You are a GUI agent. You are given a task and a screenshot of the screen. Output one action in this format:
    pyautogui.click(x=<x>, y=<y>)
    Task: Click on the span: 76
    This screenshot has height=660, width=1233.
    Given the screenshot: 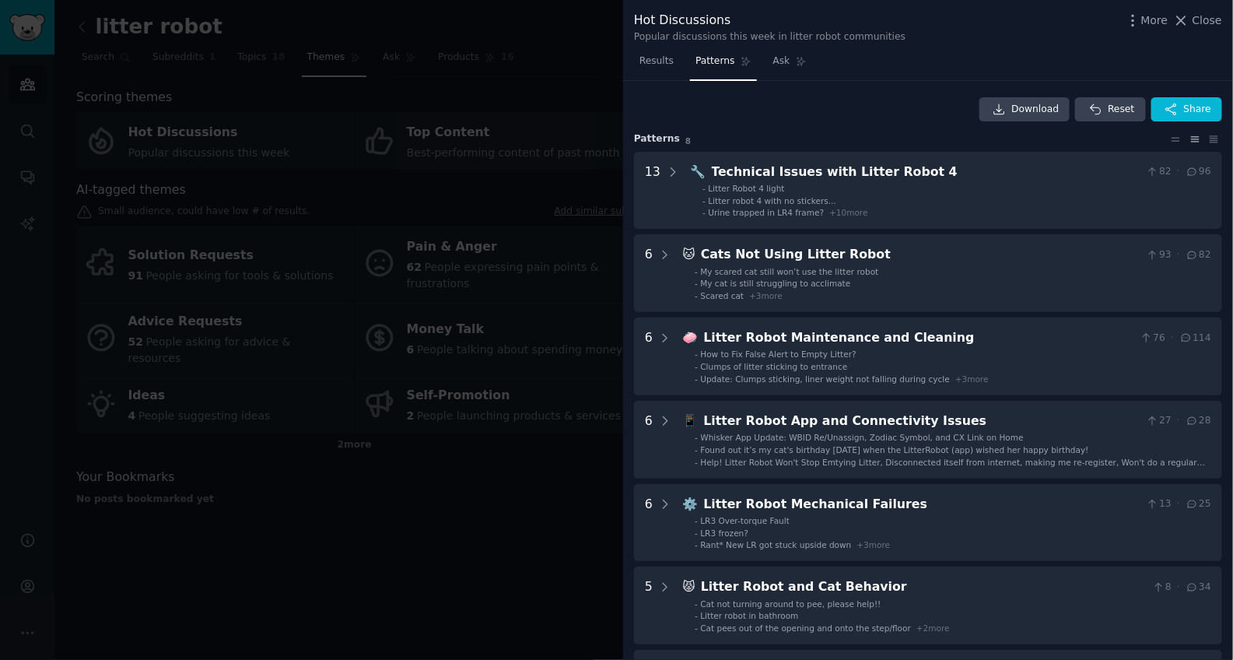 What is the action you would take?
    pyautogui.click(x=1152, y=339)
    